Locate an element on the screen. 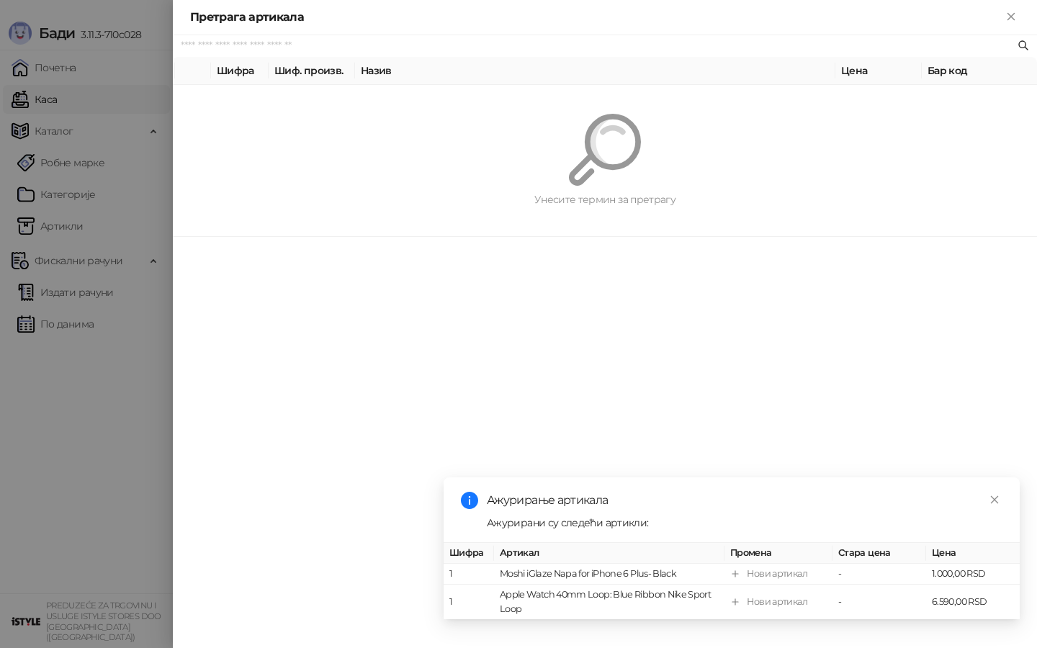 The width and height of the screenshot is (1037, 648). span: info-circle is located at coordinates (469, 500).